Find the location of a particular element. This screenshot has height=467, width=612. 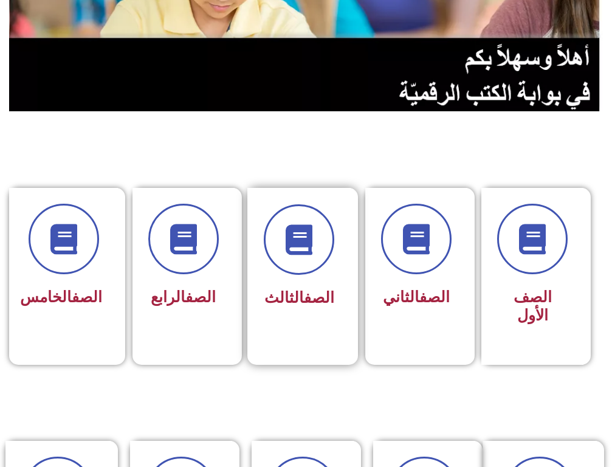

span: الصف الأول is located at coordinates (532, 306).